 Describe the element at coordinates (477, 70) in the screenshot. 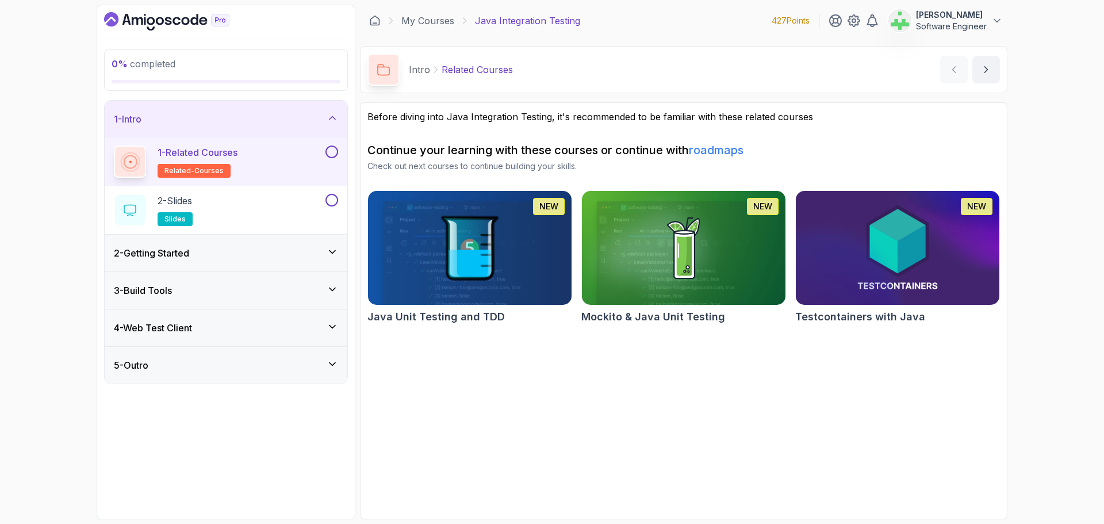

I see `p: Related Courses` at that location.